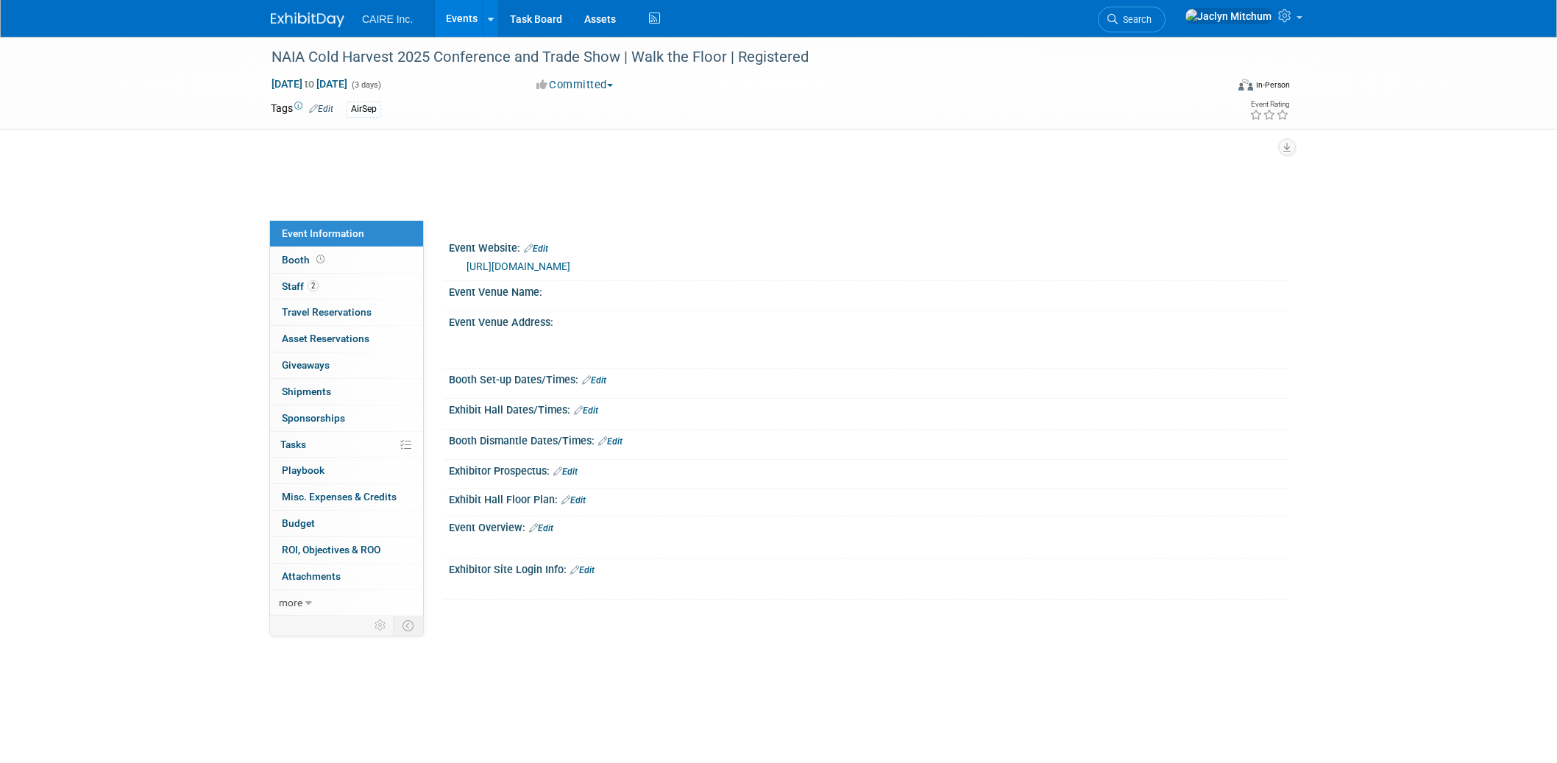  I want to click on a: Booth, so click(347, 260).